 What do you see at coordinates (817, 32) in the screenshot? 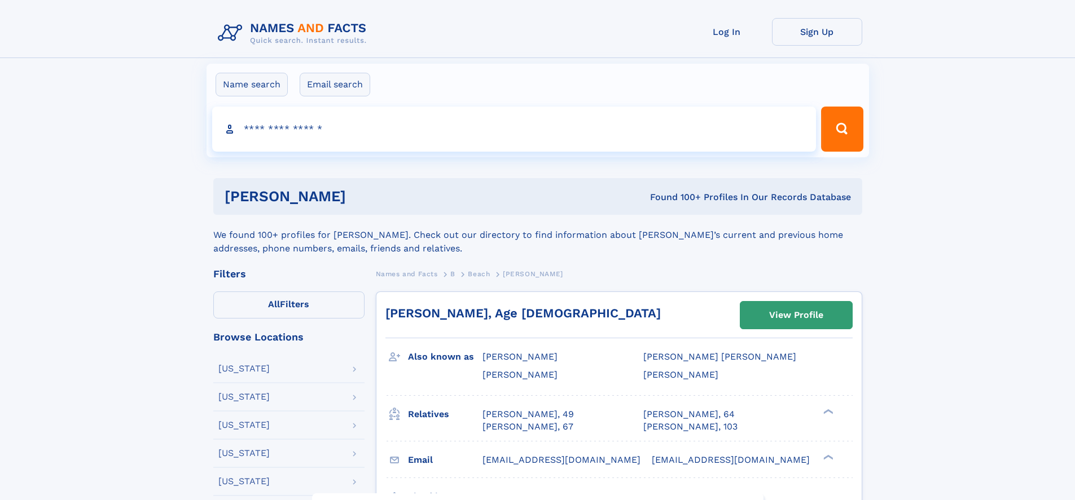
I see `a: Sign Up` at bounding box center [817, 32].